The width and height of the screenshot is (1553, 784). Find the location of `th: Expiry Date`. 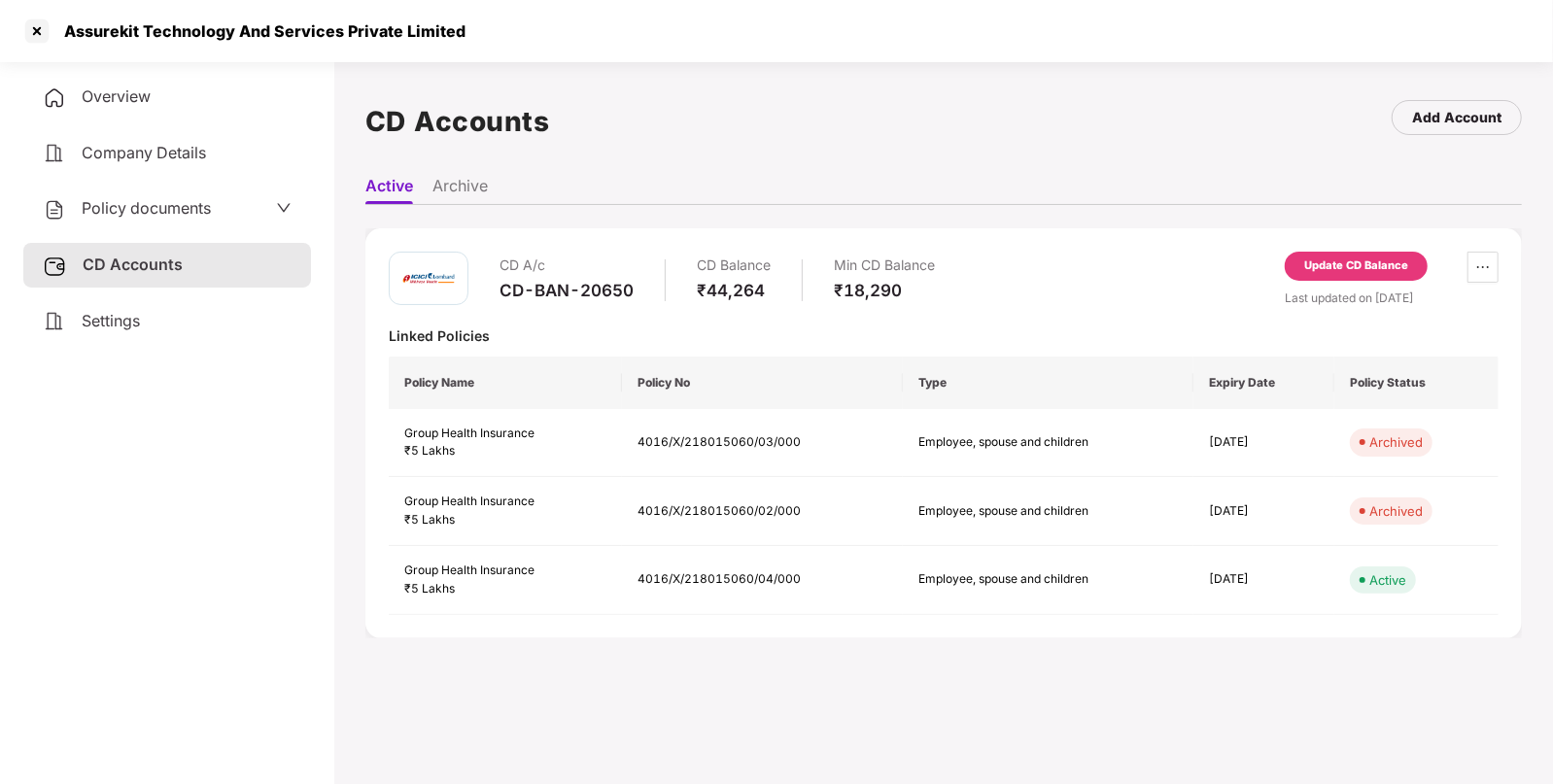

th: Expiry Date is located at coordinates (1263, 383).